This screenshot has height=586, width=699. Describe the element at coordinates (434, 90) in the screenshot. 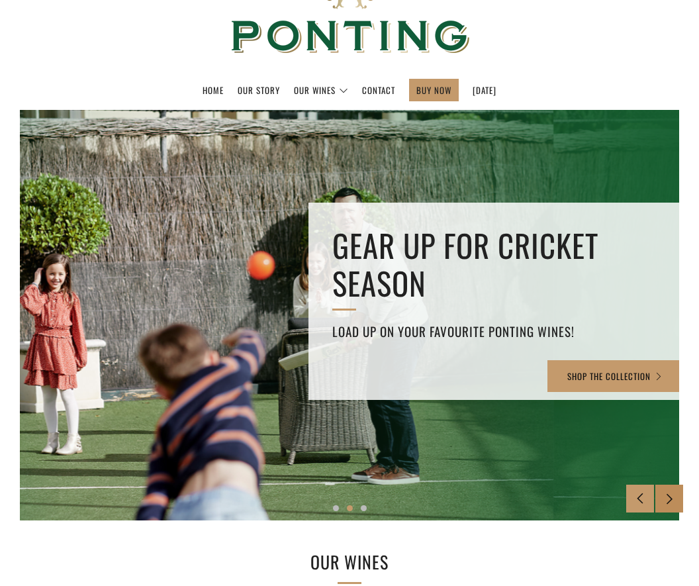

I see `a: BUY NOW` at that location.